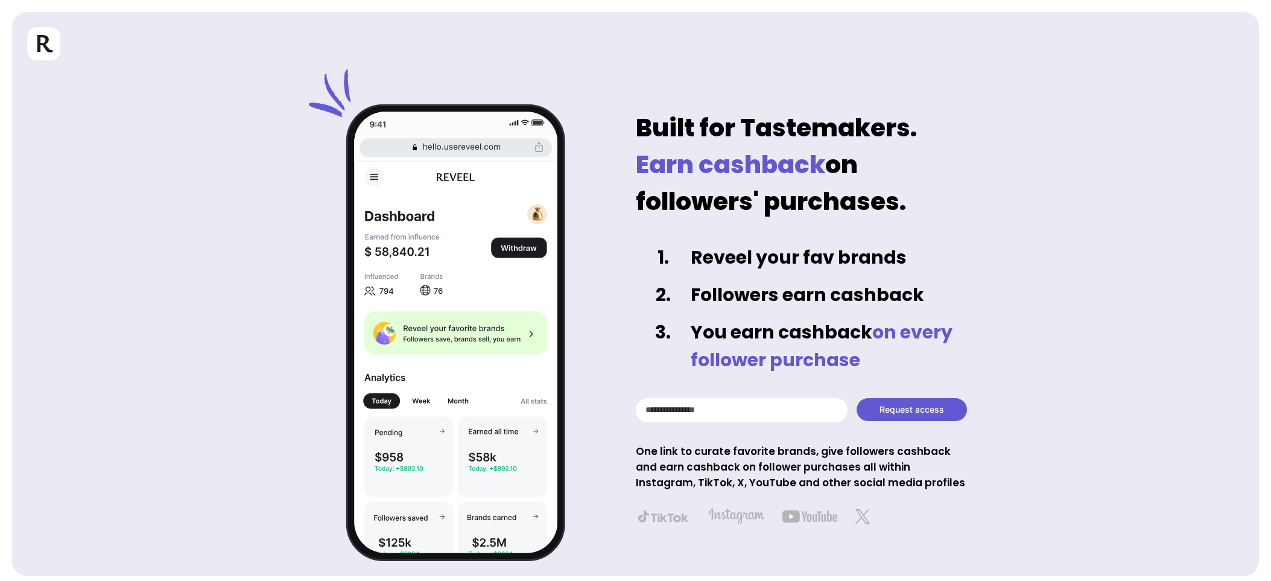 This screenshot has height=581, width=1271. I want to click on p: 3., so click(663, 332).